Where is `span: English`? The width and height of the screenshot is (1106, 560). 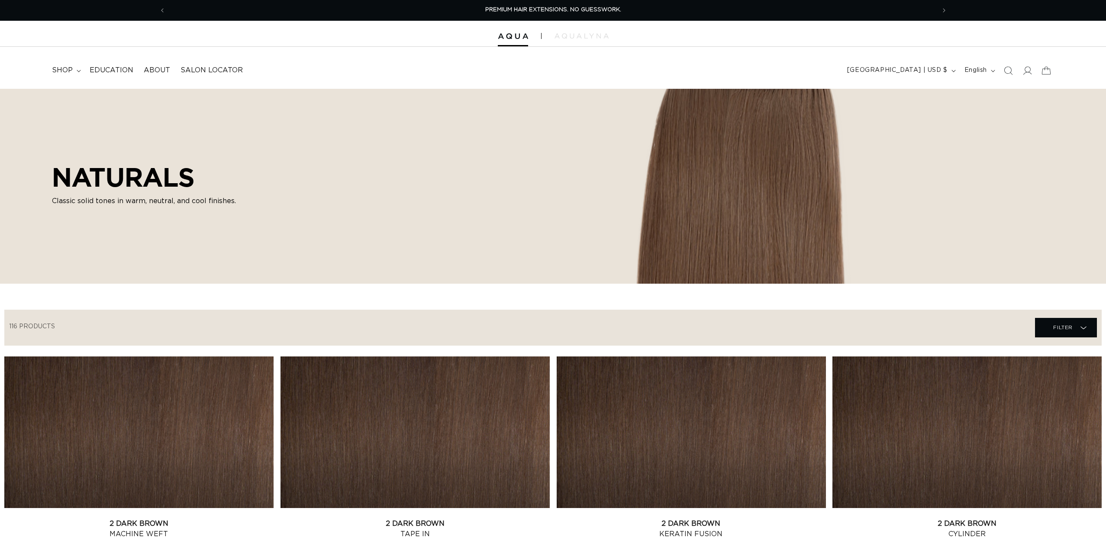 span: English is located at coordinates (976, 70).